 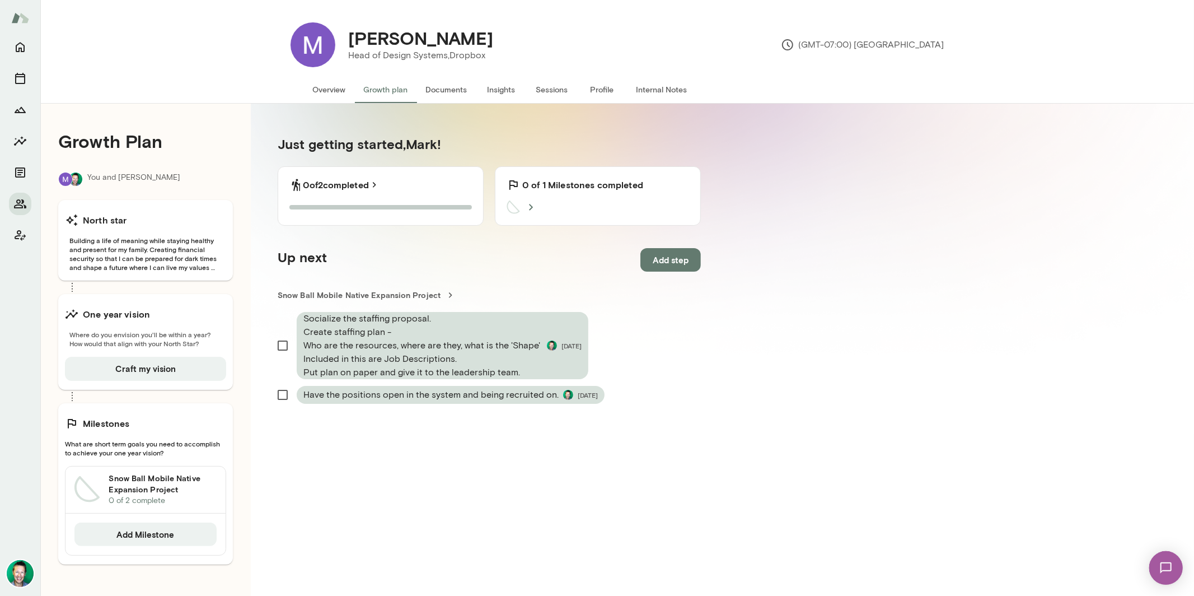 What do you see at coordinates (442, 345) in the screenshot?
I see `div: Socialize the staffing proposal. Create staffing plan - Who are the resources, where are they, wh...` at bounding box center [442, 345].